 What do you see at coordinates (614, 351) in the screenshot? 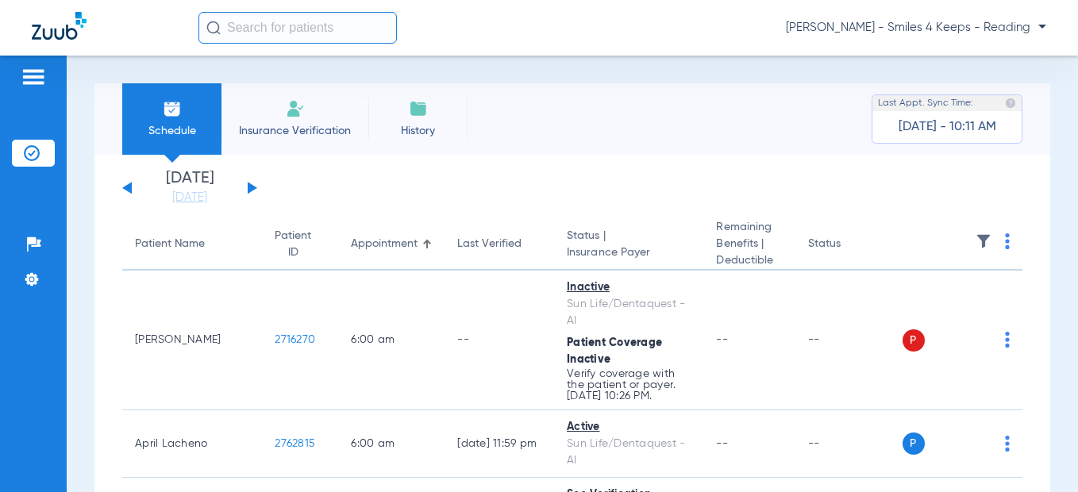
I see `span: Patient Coverage Inactive` at bounding box center [614, 351].